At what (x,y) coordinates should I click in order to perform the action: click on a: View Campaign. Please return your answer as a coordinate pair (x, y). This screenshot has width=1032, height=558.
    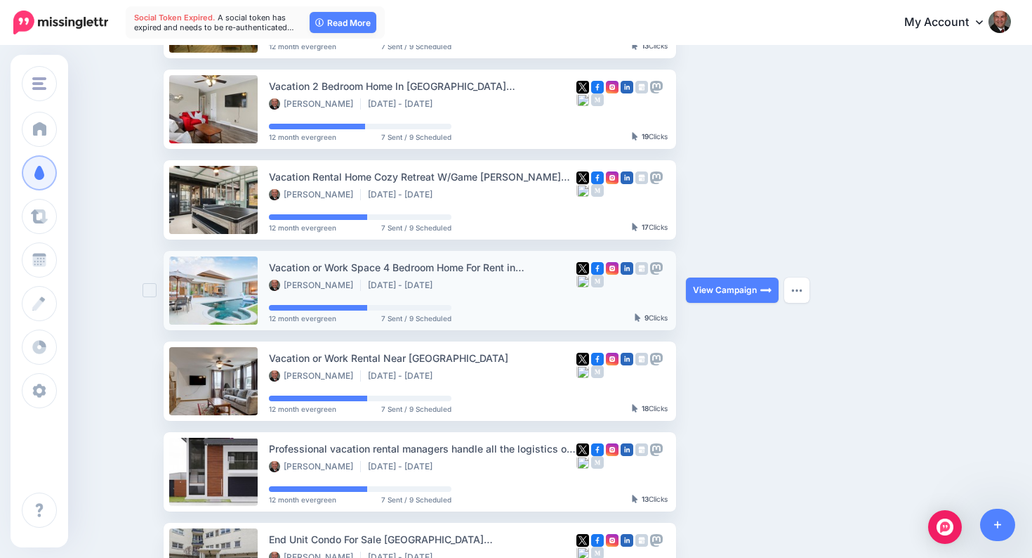
    Looking at the image, I should click on (732, 290).